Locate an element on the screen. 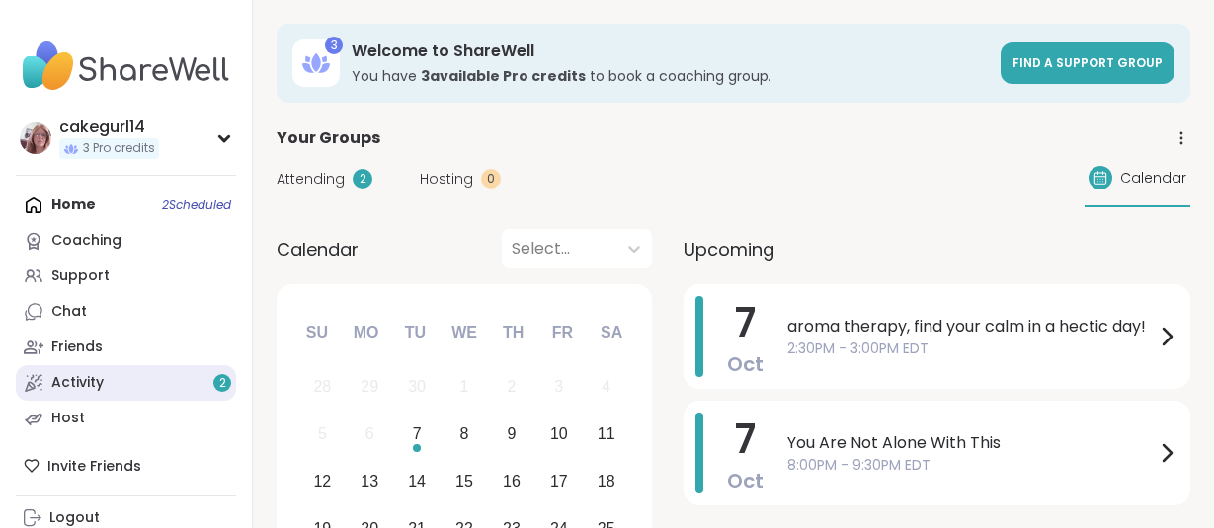 The width and height of the screenshot is (1214, 528). span: Attending is located at coordinates (310, 179).